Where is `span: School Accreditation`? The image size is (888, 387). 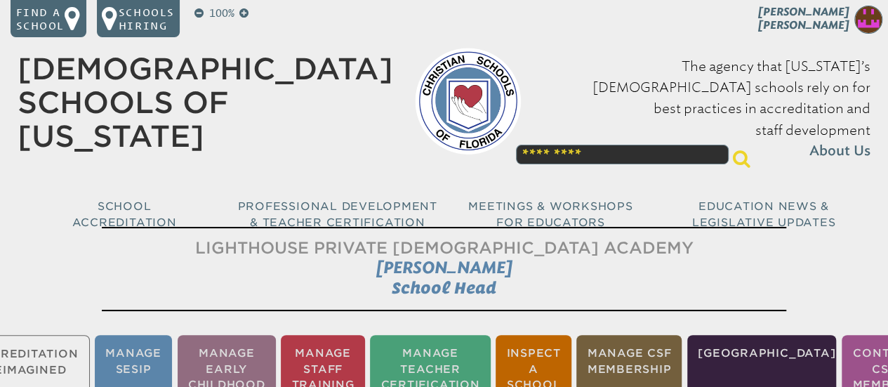
span: School Accreditation is located at coordinates (124, 214).